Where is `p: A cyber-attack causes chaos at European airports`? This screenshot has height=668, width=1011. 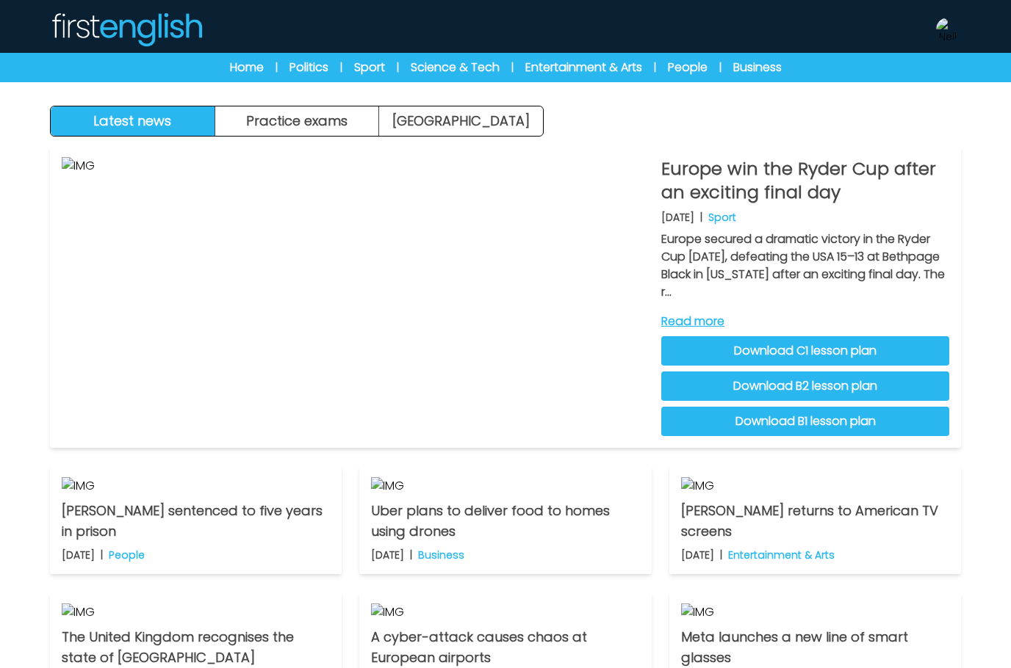 p: A cyber-attack causes chaos at European airports is located at coordinates (505, 648).